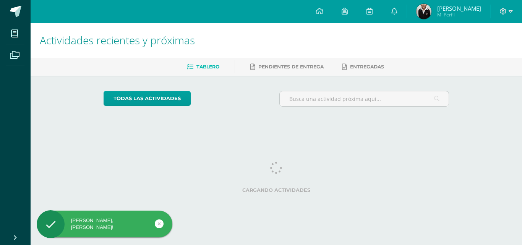 The height and width of the screenshot is (245, 522). Describe the element at coordinates (147, 98) in the screenshot. I see `a: todas las Actividades` at that location.